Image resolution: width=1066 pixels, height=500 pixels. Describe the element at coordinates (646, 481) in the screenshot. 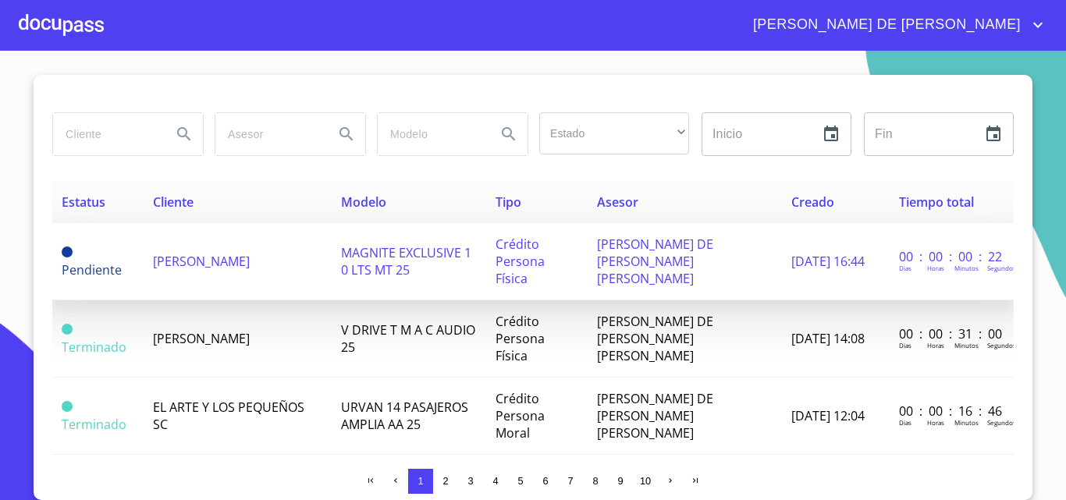

I see `span: 10` at that location.